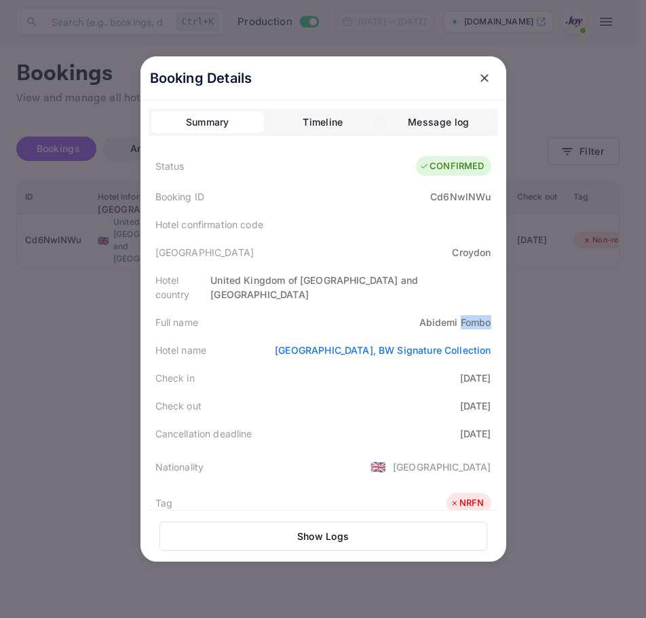 This screenshot has height=618, width=646. I want to click on div: Cancellation deadline, so click(204, 433).